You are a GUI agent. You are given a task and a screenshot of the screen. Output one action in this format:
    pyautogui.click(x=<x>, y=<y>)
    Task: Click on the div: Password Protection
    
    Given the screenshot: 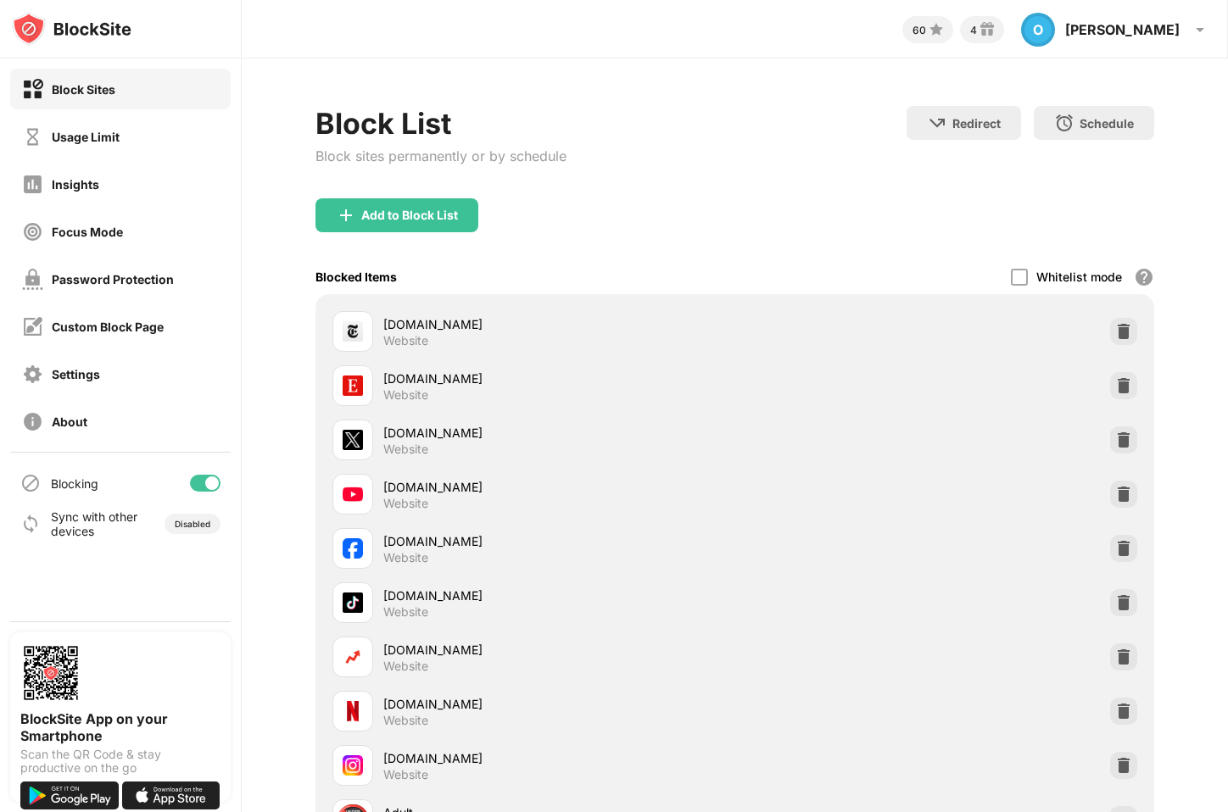 What is the action you would take?
    pyautogui.click(x=113, y=279)
    